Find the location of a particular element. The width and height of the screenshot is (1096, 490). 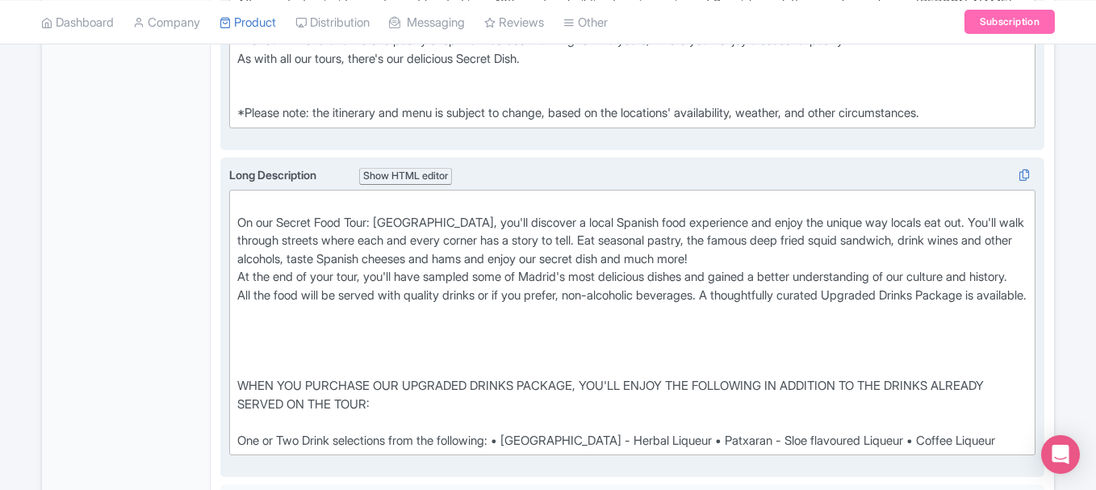

div: The tour will end at a historic pastry shop that has been running for 170 years, where you’ll enj... is located at coordinates (632, 59).